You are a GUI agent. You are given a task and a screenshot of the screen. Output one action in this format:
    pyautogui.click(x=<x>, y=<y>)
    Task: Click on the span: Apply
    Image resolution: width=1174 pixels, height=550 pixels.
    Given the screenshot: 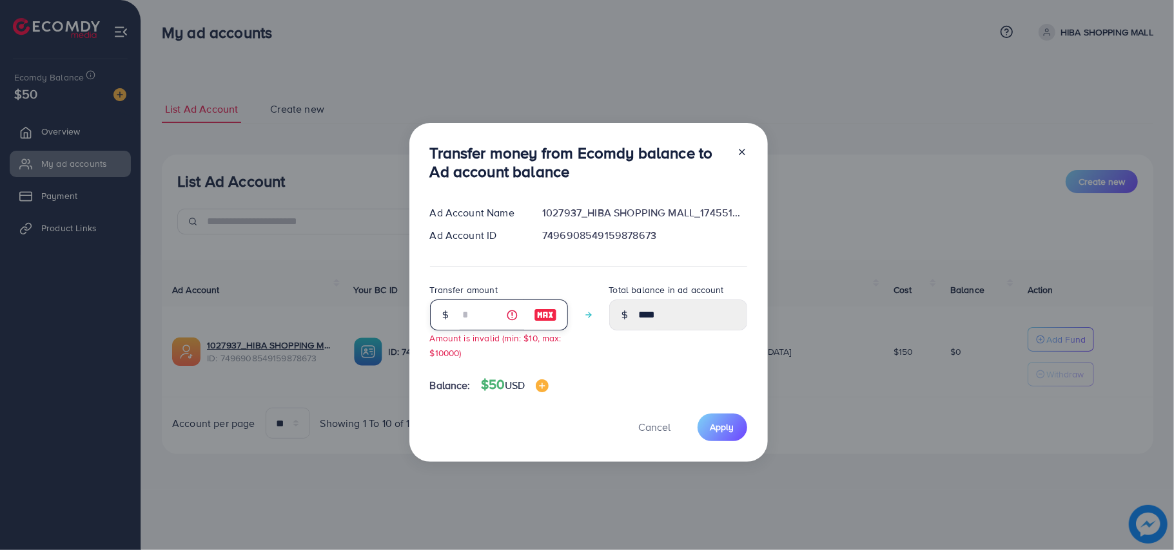 What is the action you would take?
    pyautogui.click(x=722, y=427)
    